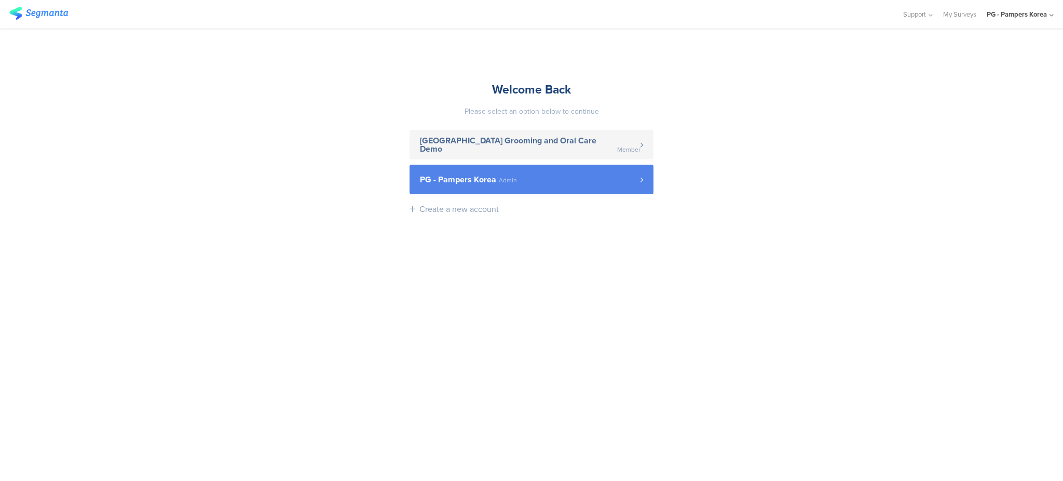  I want to click on img: segmanta logo, so click(38, 13).